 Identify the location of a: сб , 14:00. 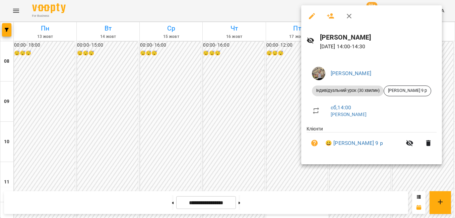
(341, 107).